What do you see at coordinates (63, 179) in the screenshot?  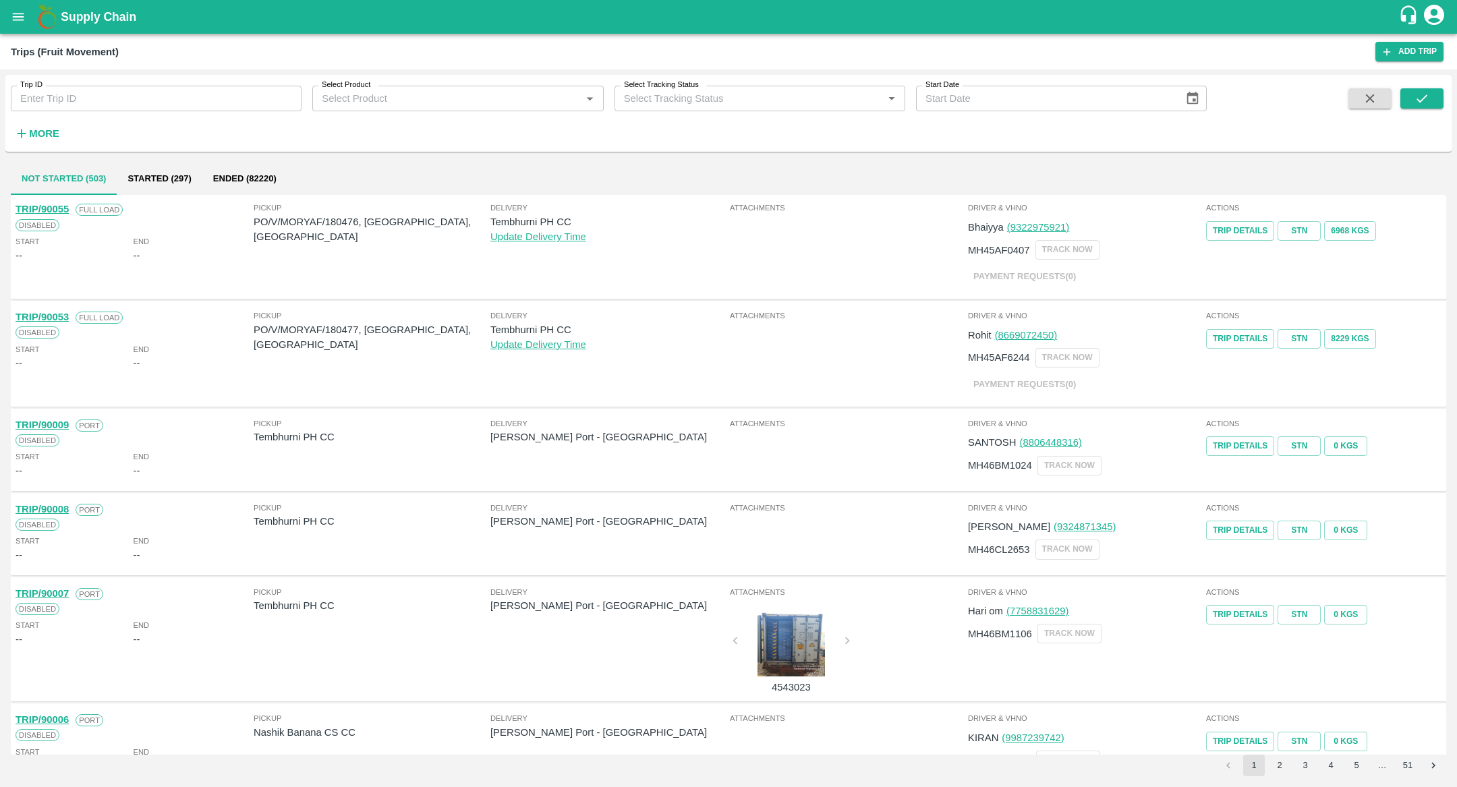 I see `button: Not Started (503)` at bounding box center [63, 179].